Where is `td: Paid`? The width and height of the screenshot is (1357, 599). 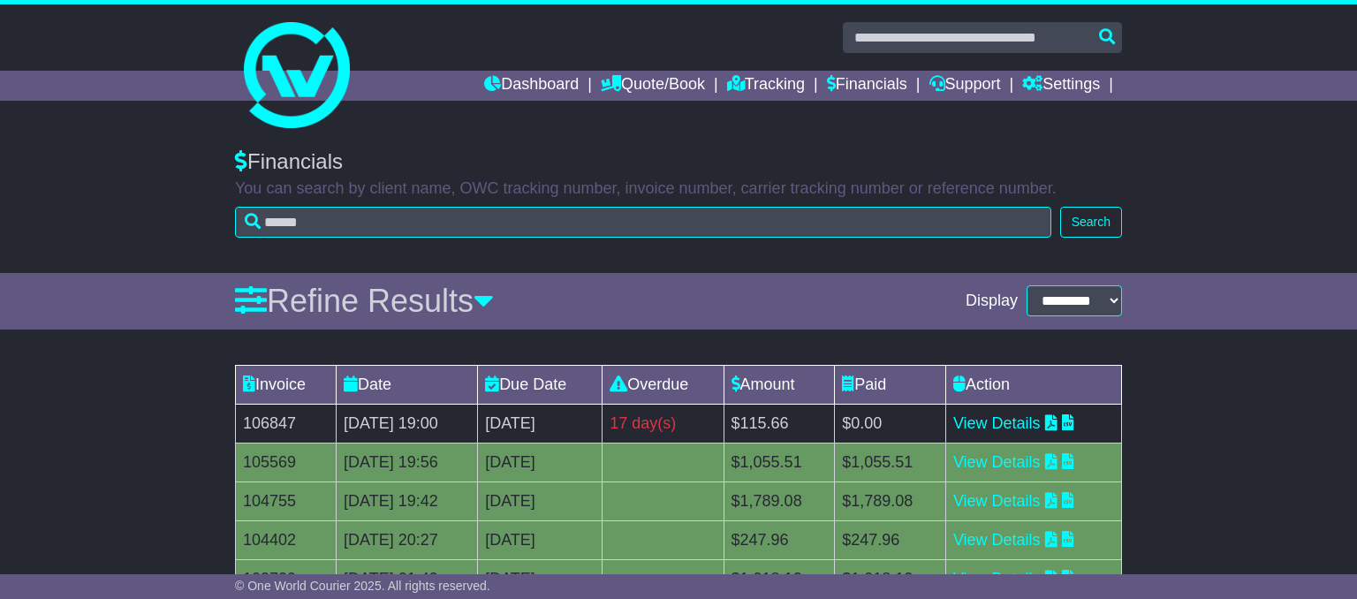
td: Paid is located at coordinates (890, 384).